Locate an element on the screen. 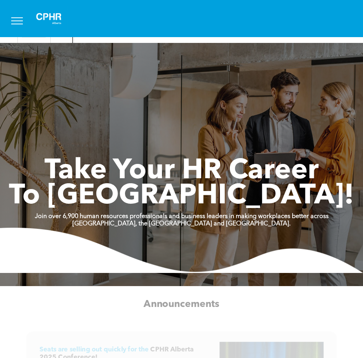 This screenshot has height=358, width=363. img: A white background with a few lines on it is located at coordinates (49, 19).